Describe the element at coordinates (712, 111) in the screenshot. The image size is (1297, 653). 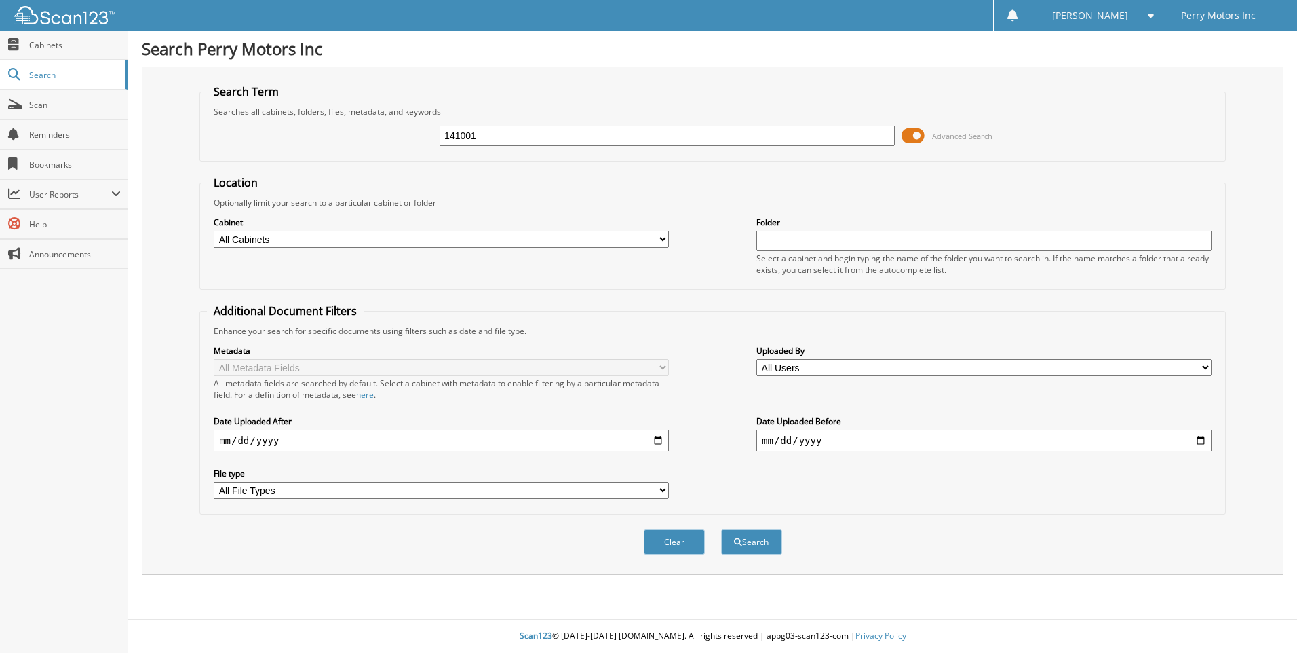
I see `div: Searches all cabinets, folders, files, metadata, and keywords` at that location.